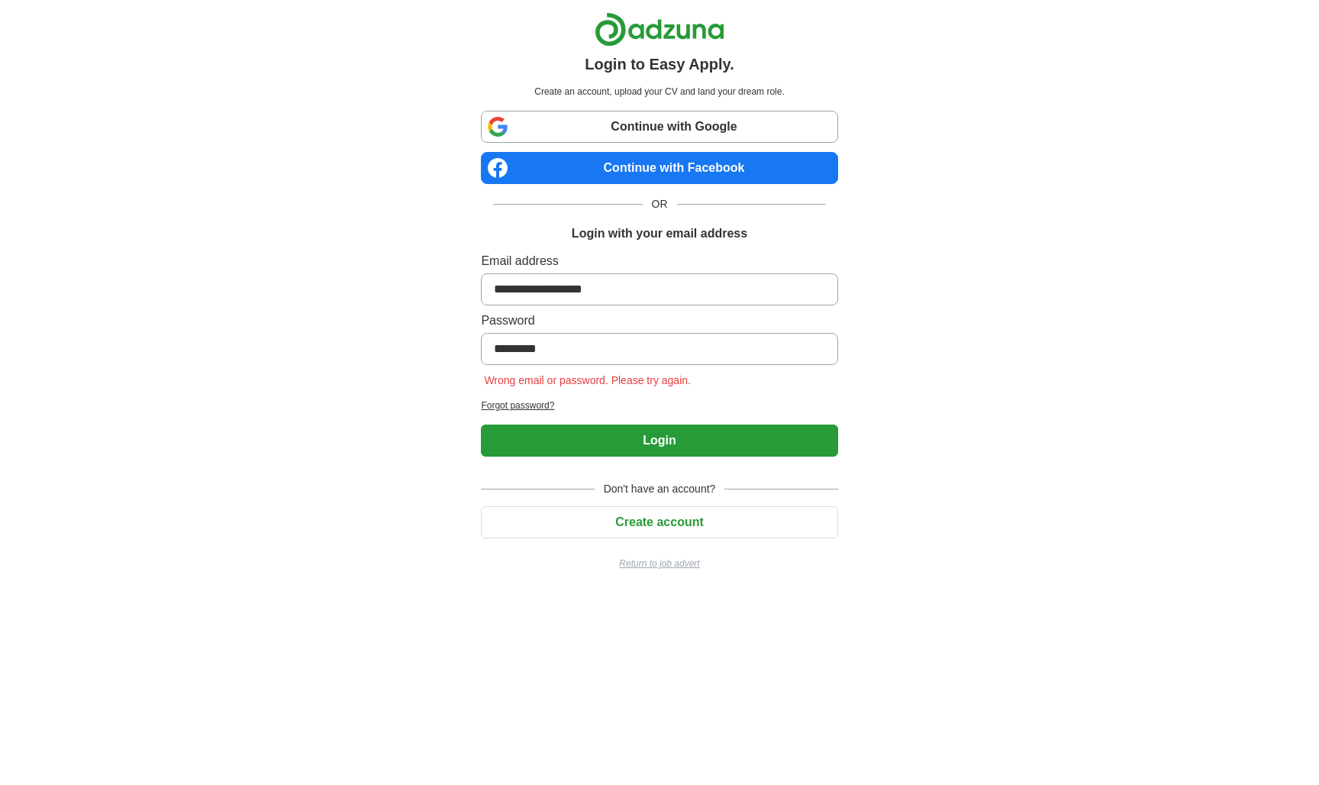 The width and height of the screenshot is (1319, 785). I want to click on p: Return to job advert, so click(659, 563).